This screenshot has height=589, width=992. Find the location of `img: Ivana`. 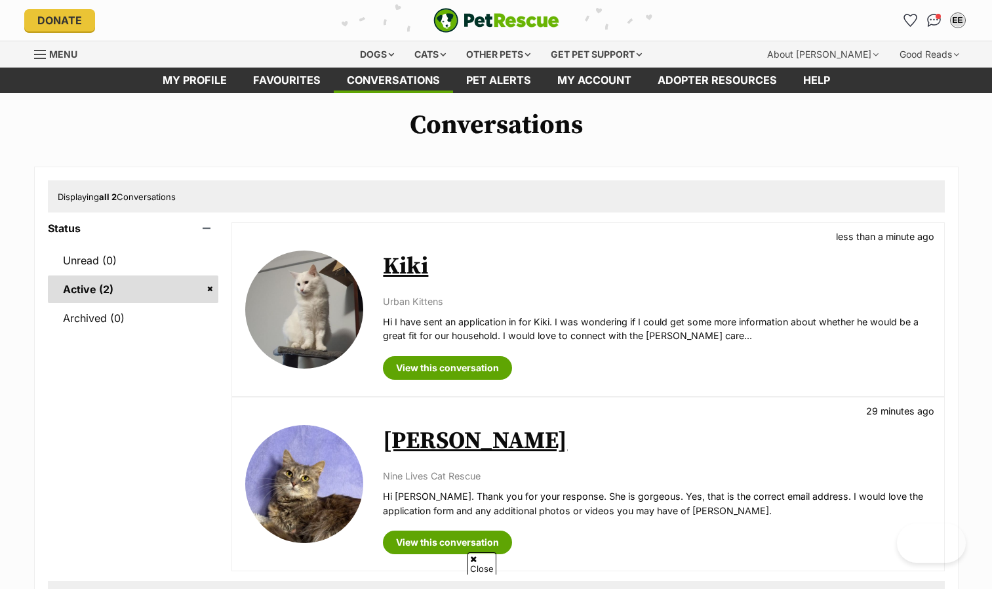

img: Ivana is located at coordinates (304, 484).